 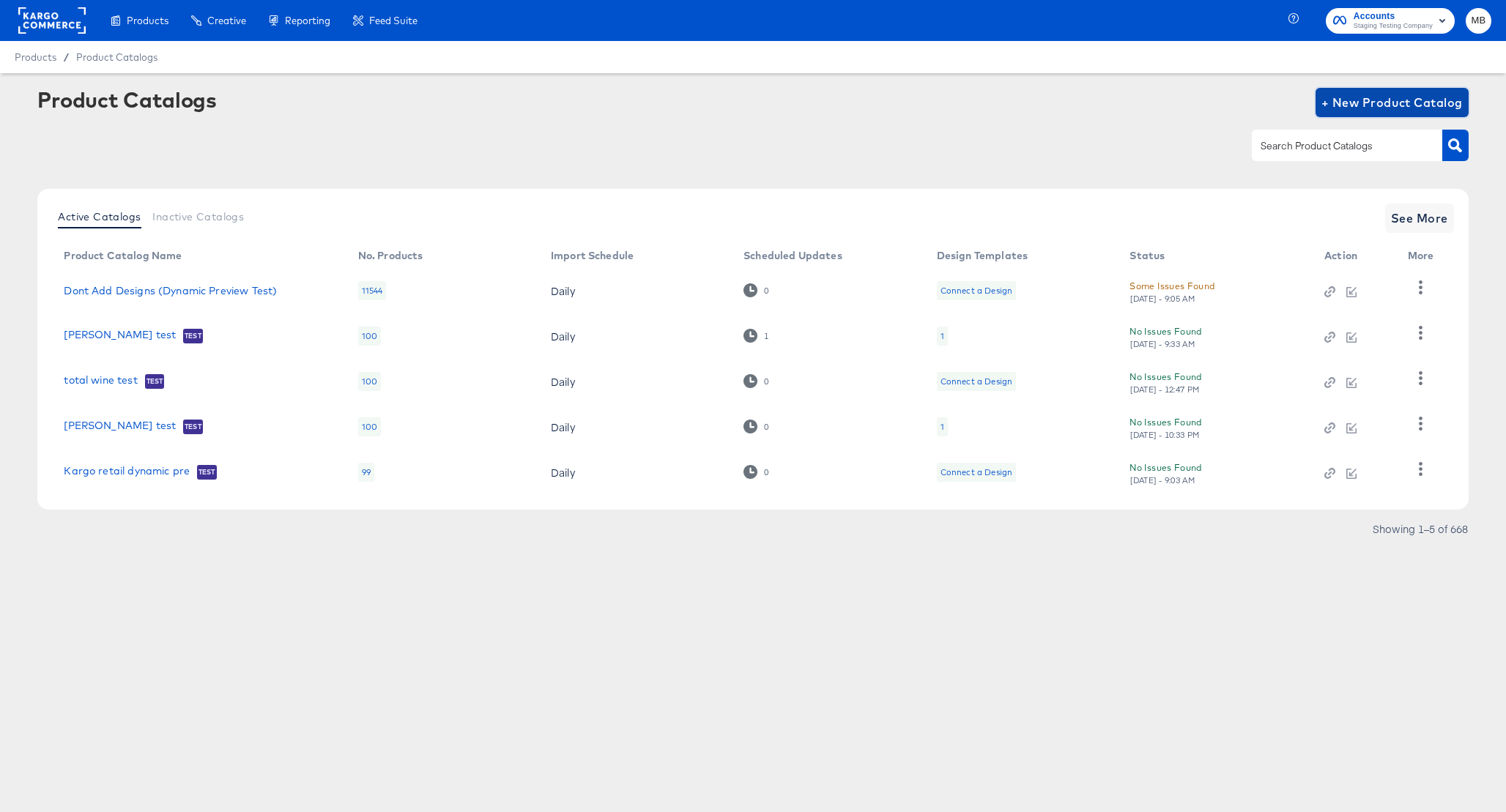 I want to click on th: Action, so click(x=1354, y=256).